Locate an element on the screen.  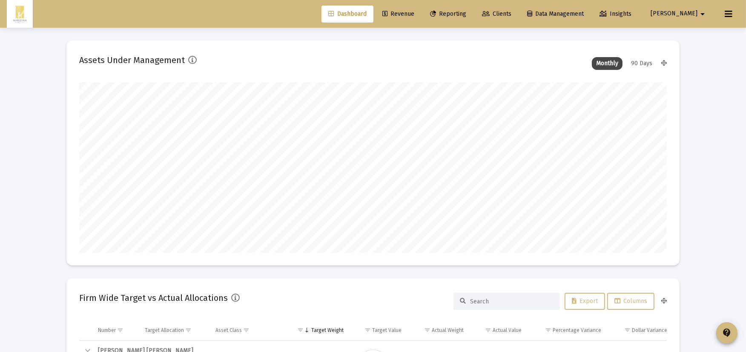
td: Column Actual Weight is located at coordinates (439, 330).